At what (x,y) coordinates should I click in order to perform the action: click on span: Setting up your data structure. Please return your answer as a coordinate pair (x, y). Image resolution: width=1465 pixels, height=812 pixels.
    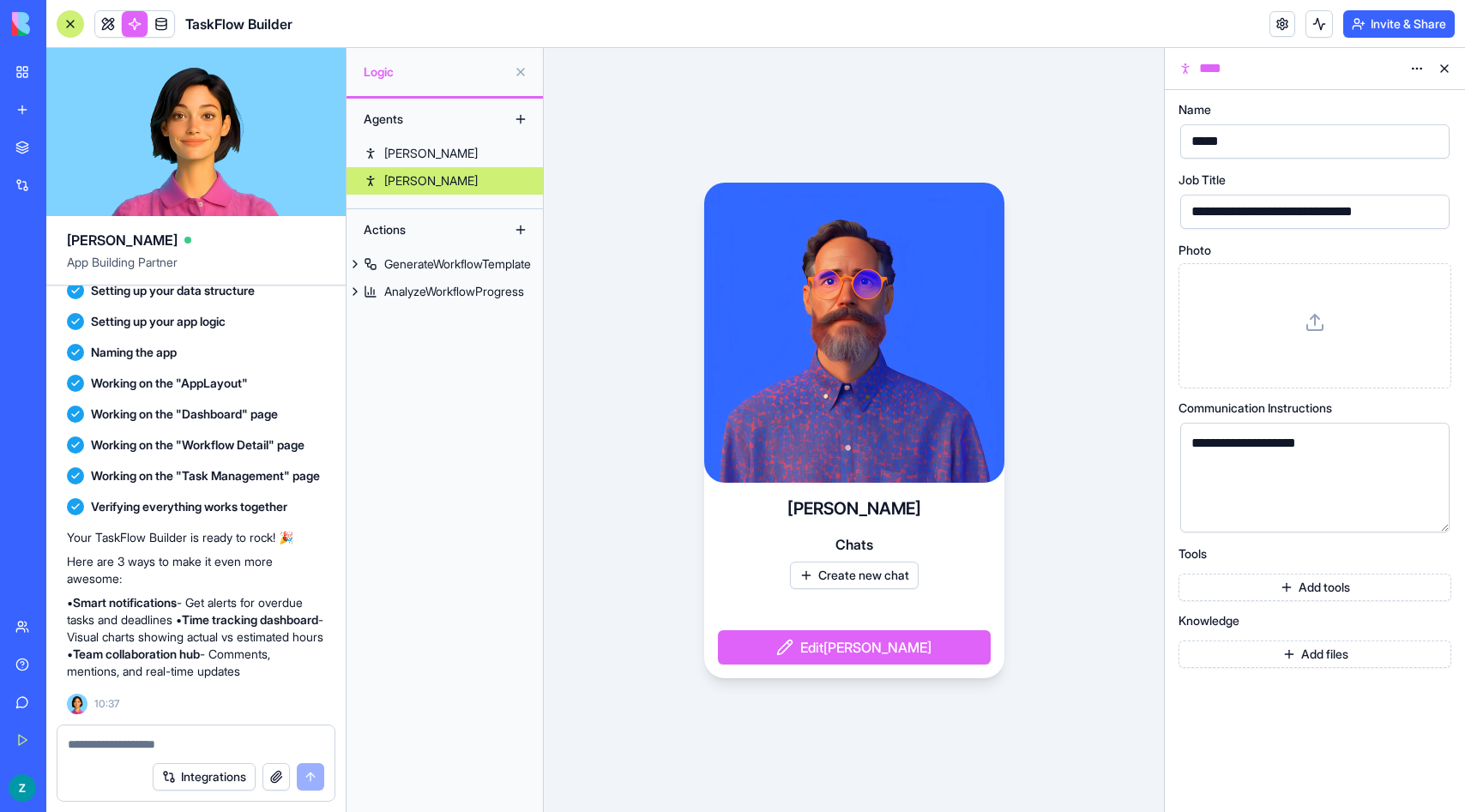
    Looking at the image, I should click on (172, 291).